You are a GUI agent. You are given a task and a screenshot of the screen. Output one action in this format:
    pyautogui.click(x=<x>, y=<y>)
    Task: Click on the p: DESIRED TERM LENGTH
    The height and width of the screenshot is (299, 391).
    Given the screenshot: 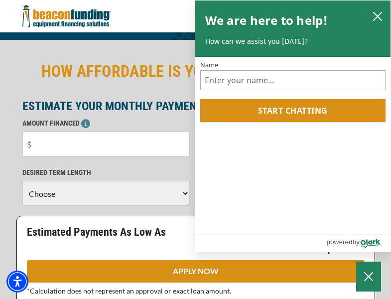 What is the action you would take?
    pyautogui.click(x=106, y=172)
    